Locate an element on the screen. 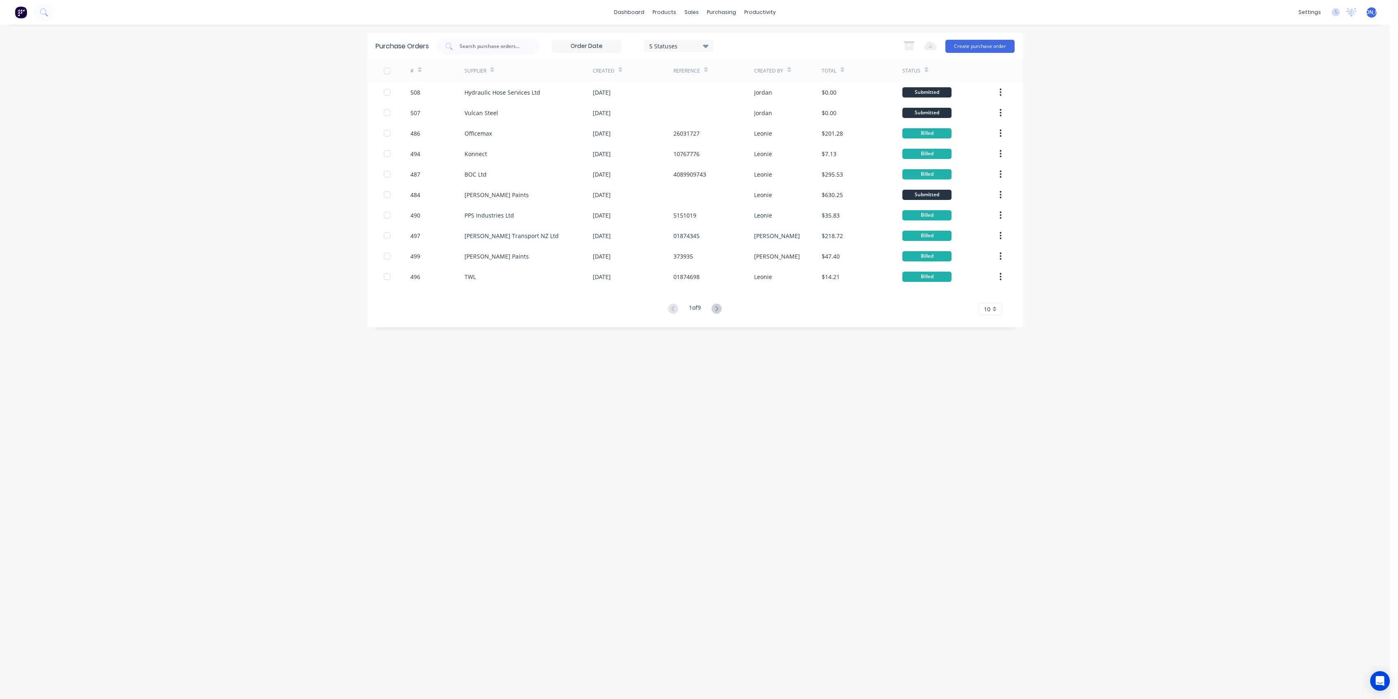 The height and width of the screenshot is (699, 1398). div: Supplier is located at coordinates (475, 71).